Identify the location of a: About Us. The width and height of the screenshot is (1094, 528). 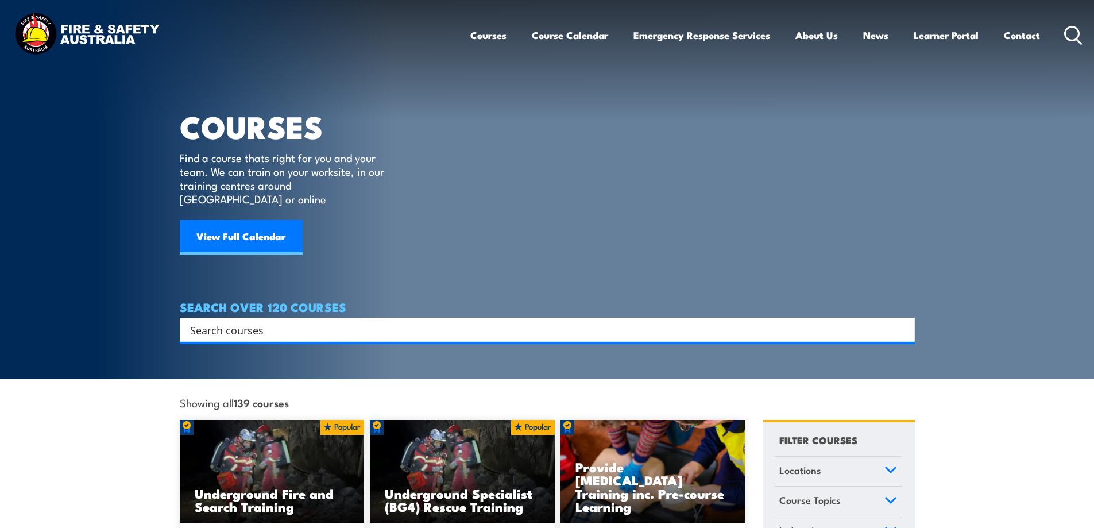
(817, 35).